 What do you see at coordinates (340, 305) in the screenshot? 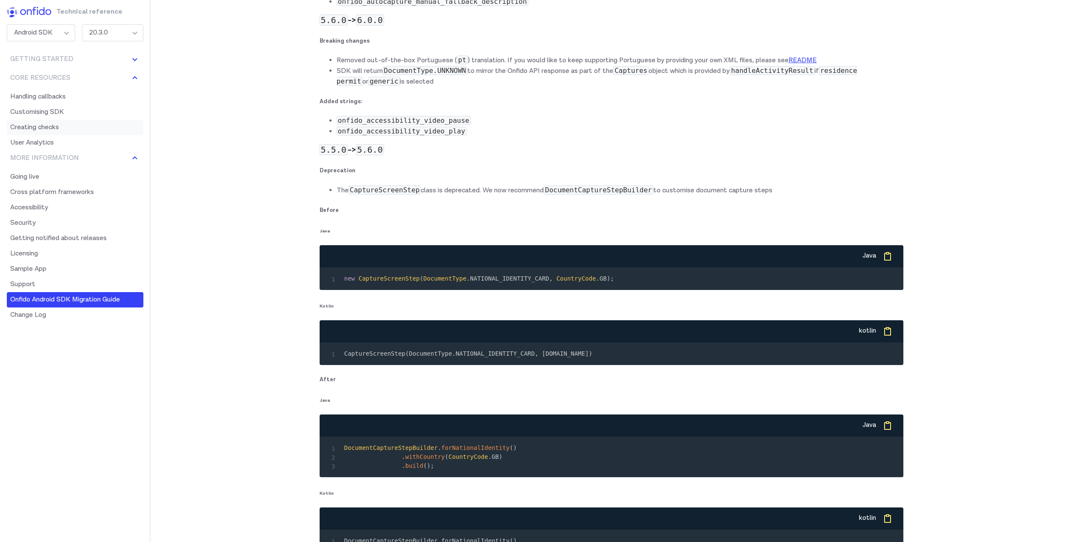
I see `a: kotlin 2 permalink` at bounding box center [340, 305].